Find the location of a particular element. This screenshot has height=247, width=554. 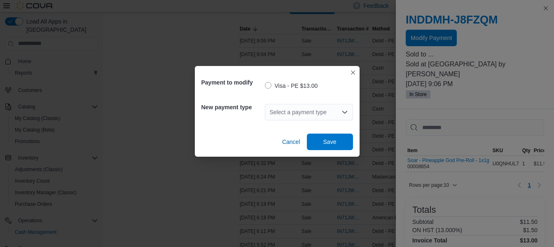

label: Visa - PE $13.00 is located at coordinates (291, 86).